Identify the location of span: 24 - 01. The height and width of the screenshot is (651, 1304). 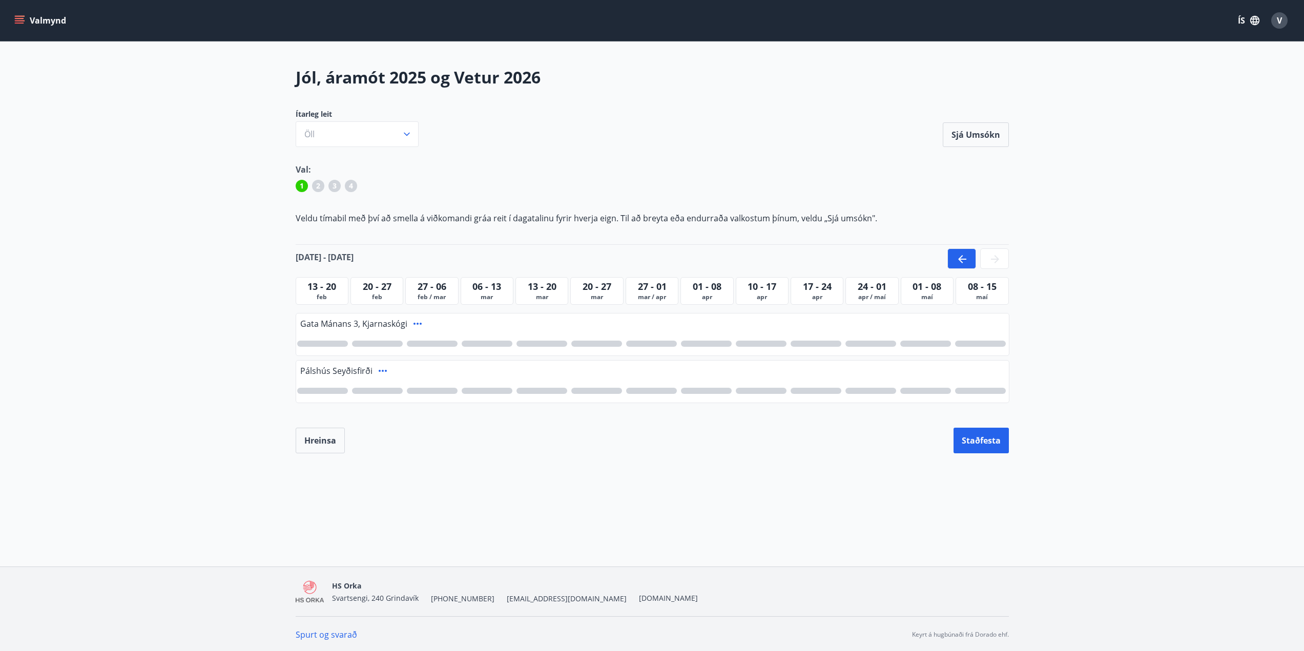
(872, 286).